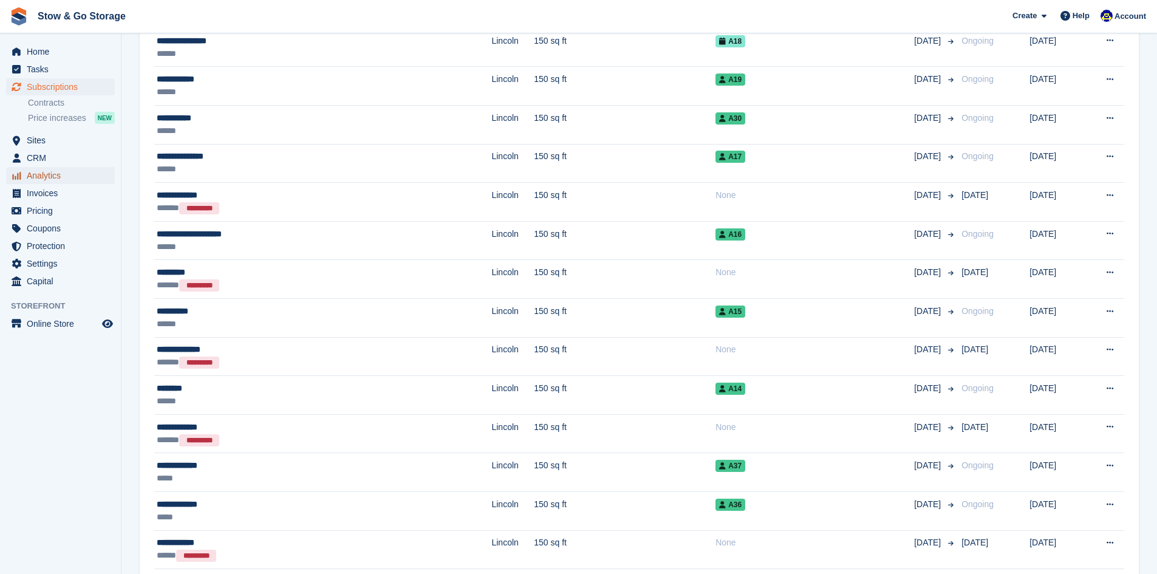 The height and width of the screenshot is (574, 1157). Describe the element at coordinates (81, 16) in the screenshot. I see `a: Stow & Go Storage` at that location.